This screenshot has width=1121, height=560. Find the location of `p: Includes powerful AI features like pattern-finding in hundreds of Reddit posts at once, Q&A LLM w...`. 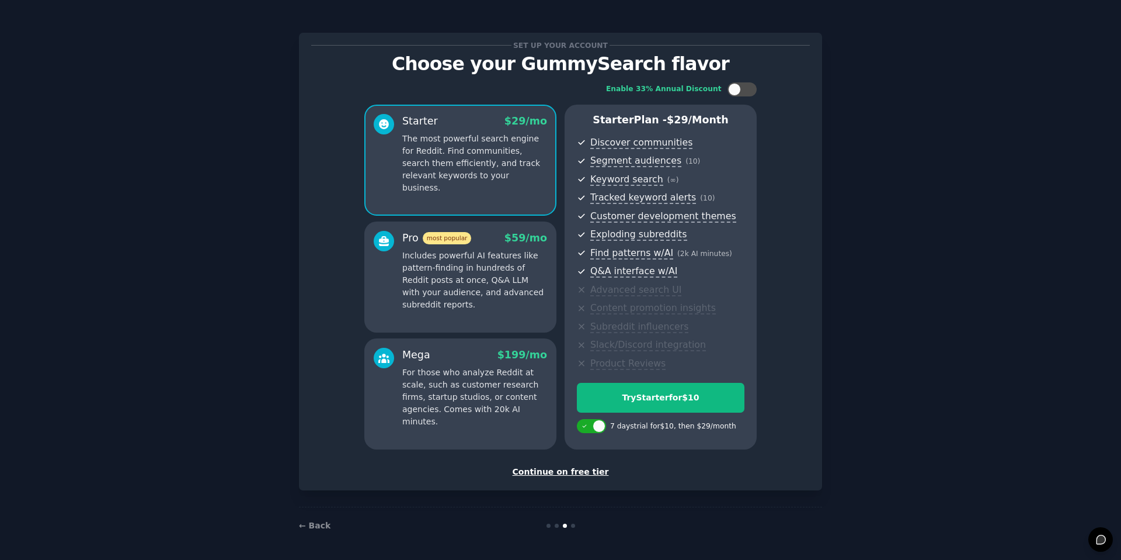

p: Includes powerful AI features like pattern-finding in hundreds of Reddit posts at once, Q&A LLM w... is located at coordinates (475, 280).